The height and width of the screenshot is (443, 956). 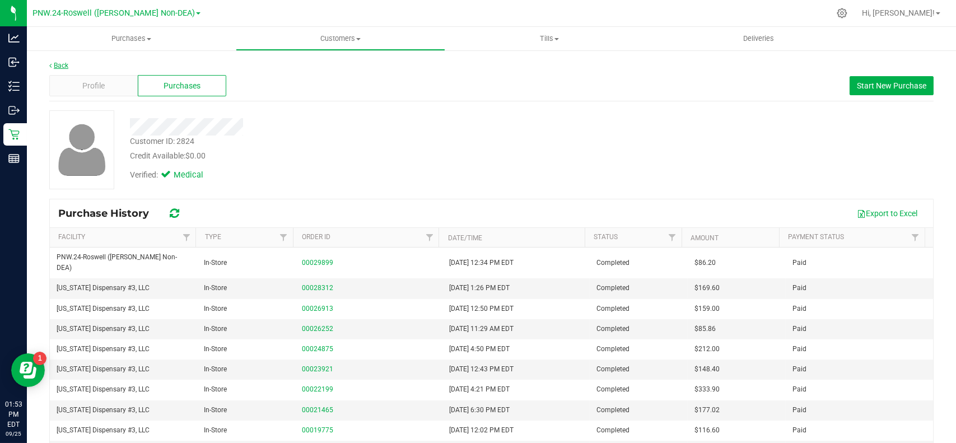 I want to click on span: Customers, so click(x=340, y=39).